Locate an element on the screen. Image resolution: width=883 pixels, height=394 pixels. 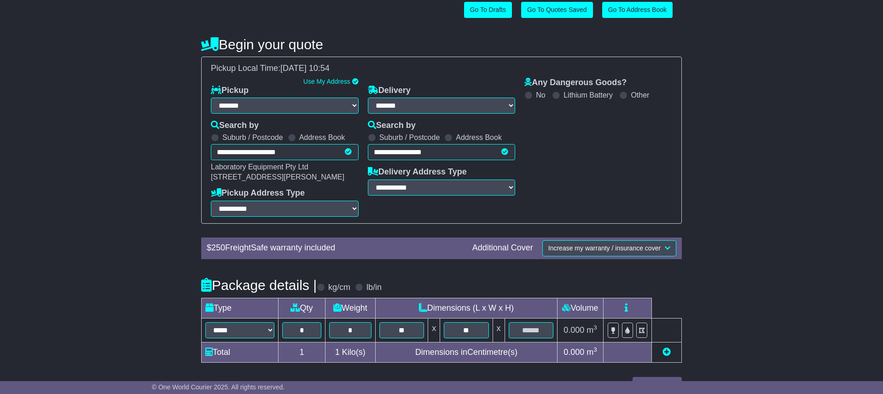
td: Qty is located at coordinates (302, 308).